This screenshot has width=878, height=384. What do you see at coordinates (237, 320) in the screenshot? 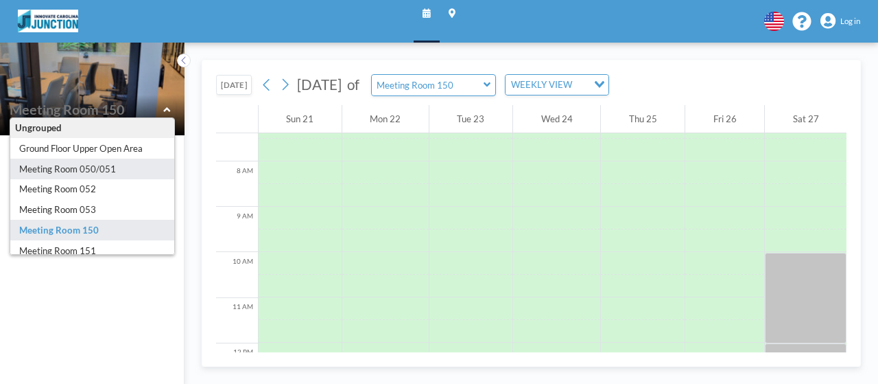
I see `div: 11 AM` at bounding box center [237, 320].